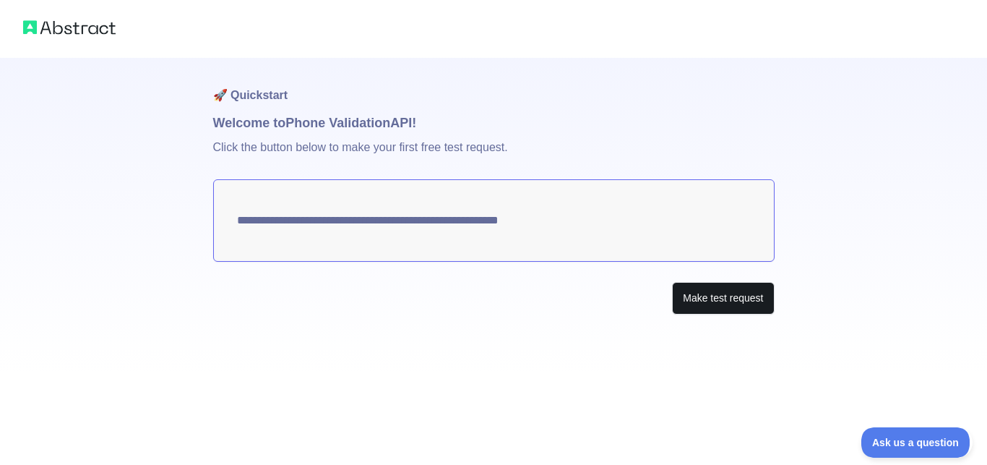 Image resolution: width=987 pixels, height=465 pixels. Describe the element at coordinates (493, 156) in the screenshot. I see `p: Click the button below to make your first free test request.` at that location.